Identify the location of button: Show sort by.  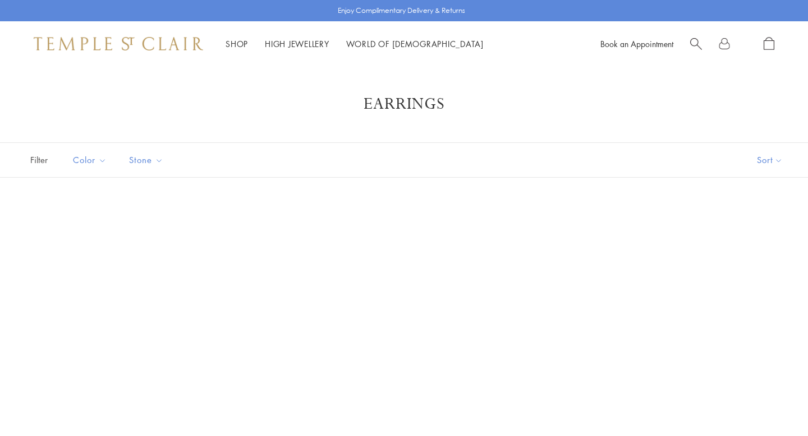
(770, 160).